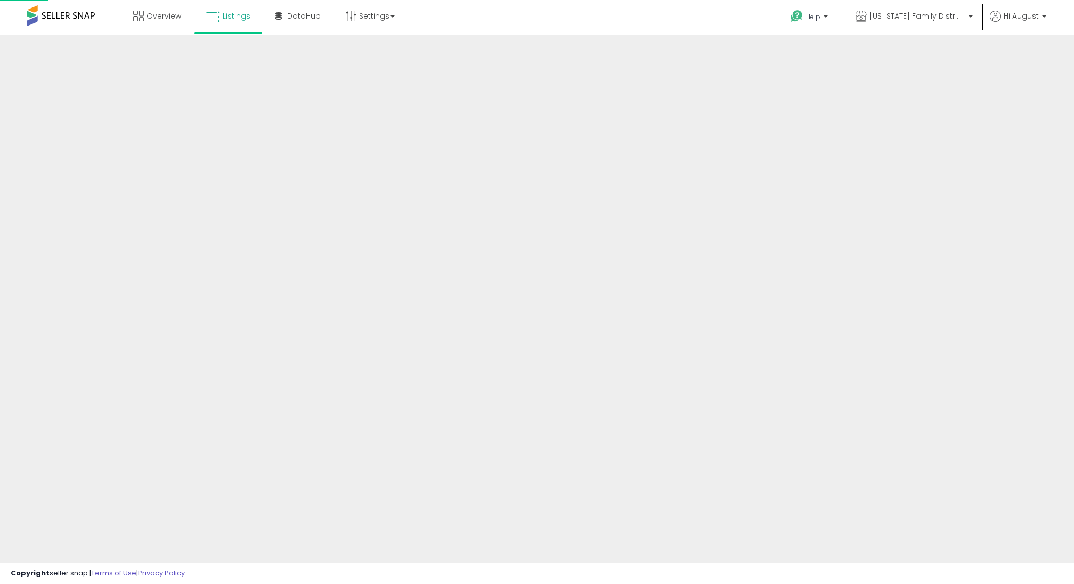 The height and width of the screenshot is (584, 1074). Describe the element at coordinates (797, 16) in the screenshot. I see `i: Get Help` at that location.